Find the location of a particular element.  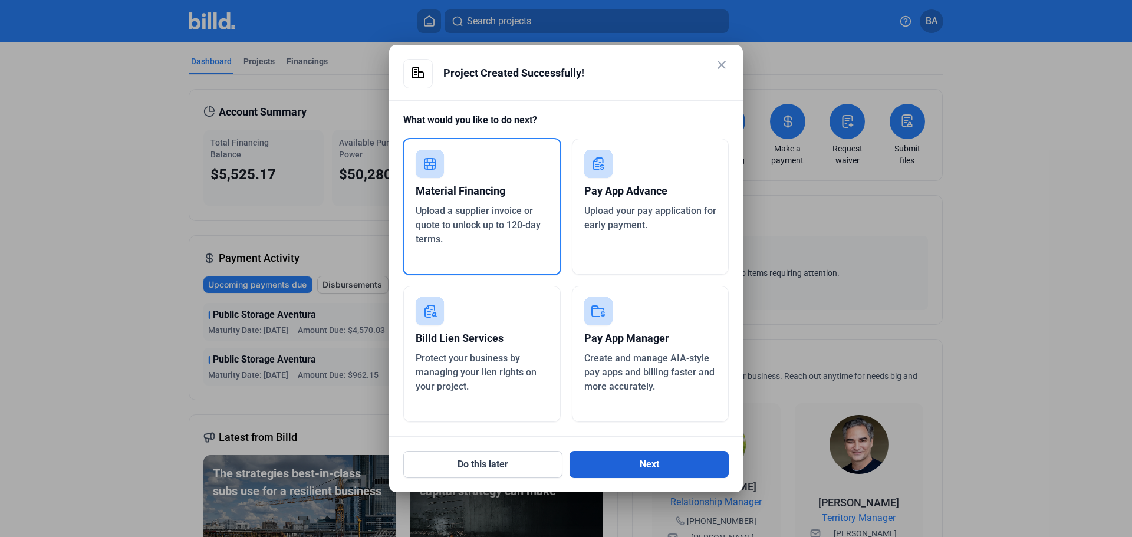

span: Create and manage AIA-style pay apps and billing faster and more accurately. is located at coordinates (649, 372).